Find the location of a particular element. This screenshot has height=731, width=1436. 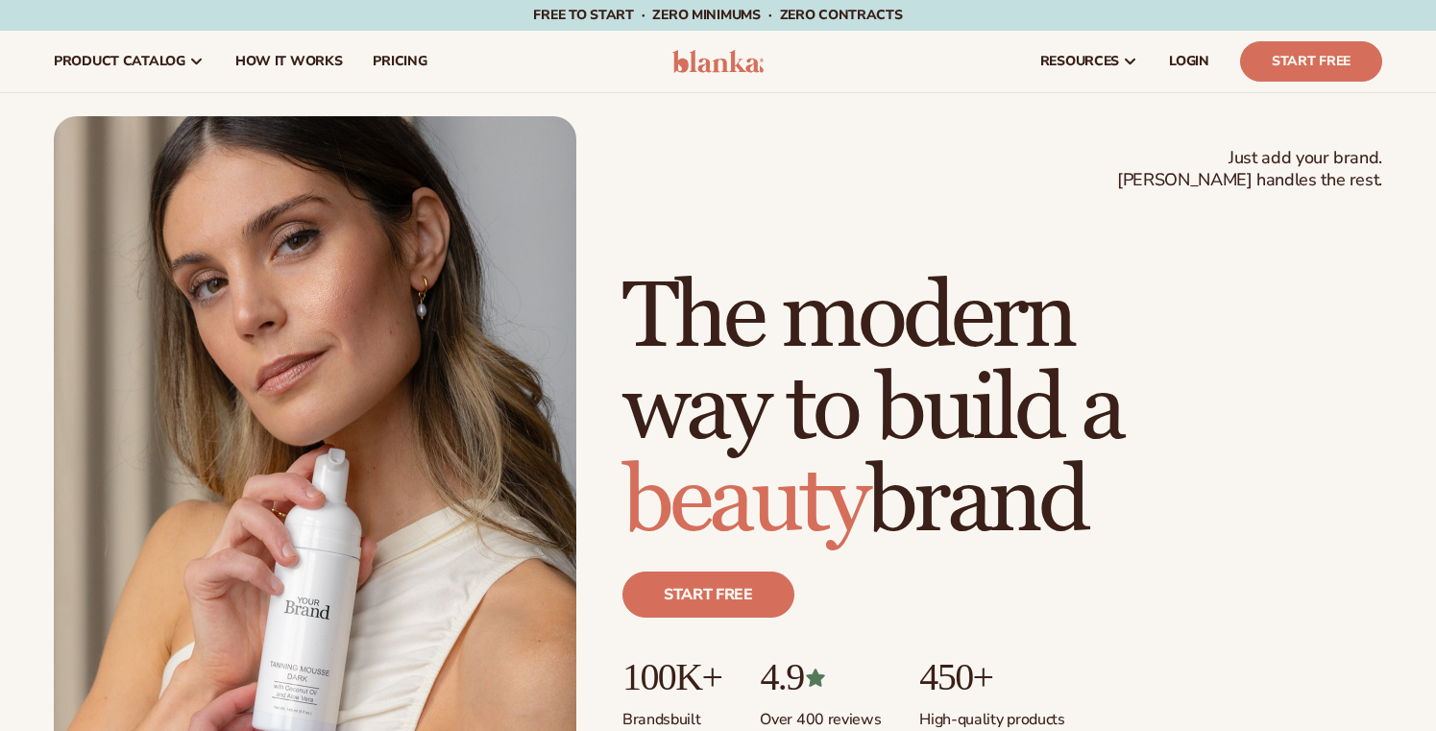

p: Over 400 reviews is located at coordinates (820, 714).